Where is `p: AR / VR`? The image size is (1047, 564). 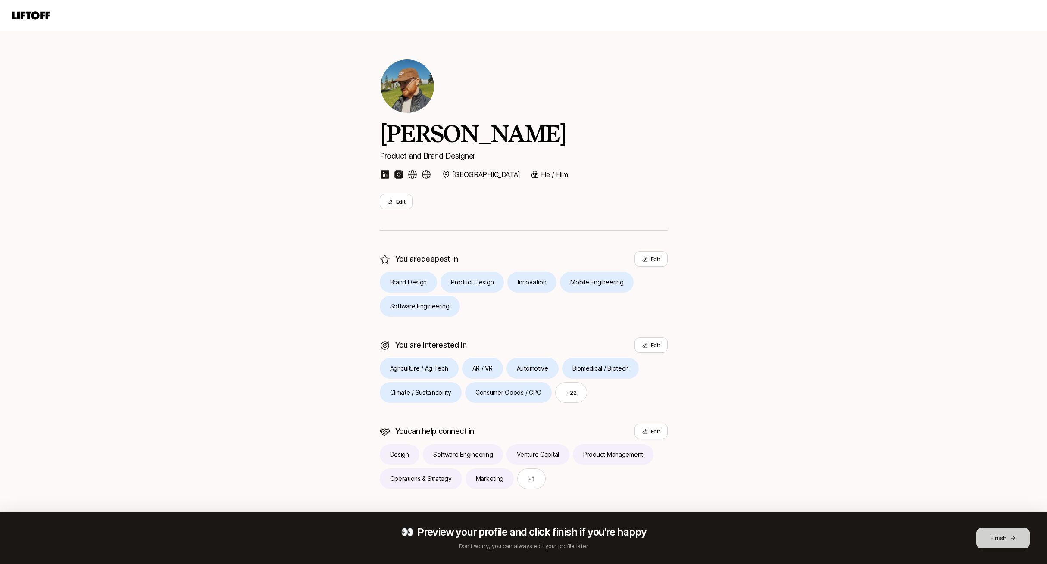
p: AR / VR is located at coordinates (482, 369).